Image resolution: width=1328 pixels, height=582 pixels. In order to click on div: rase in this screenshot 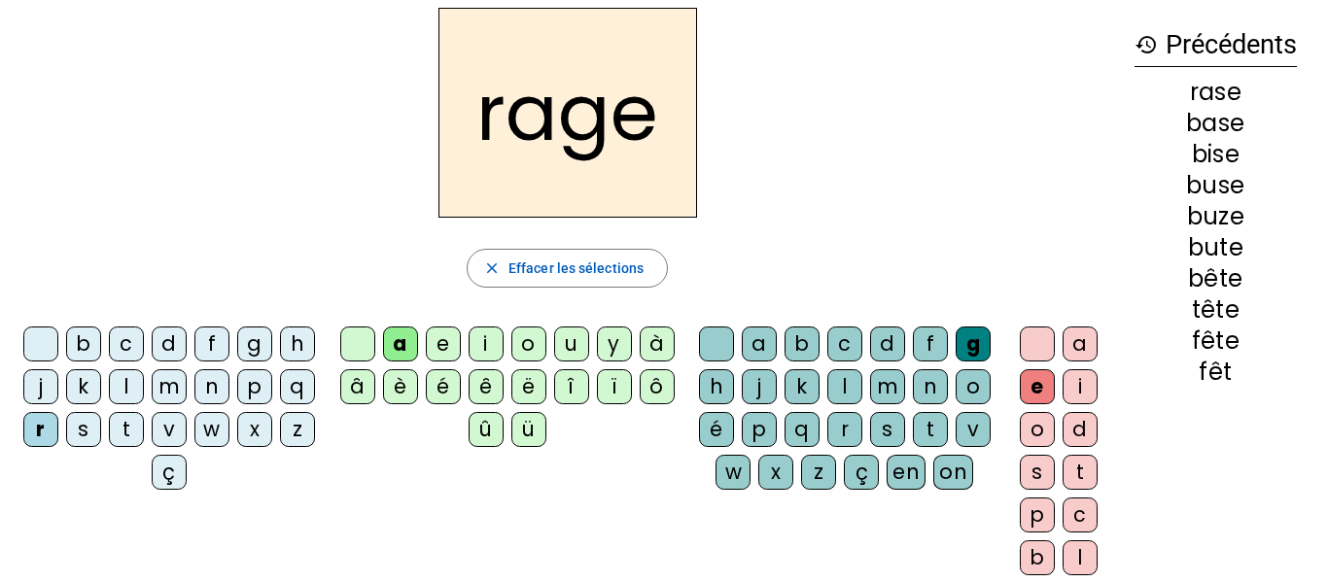, I will do `click(1215, 92)`.